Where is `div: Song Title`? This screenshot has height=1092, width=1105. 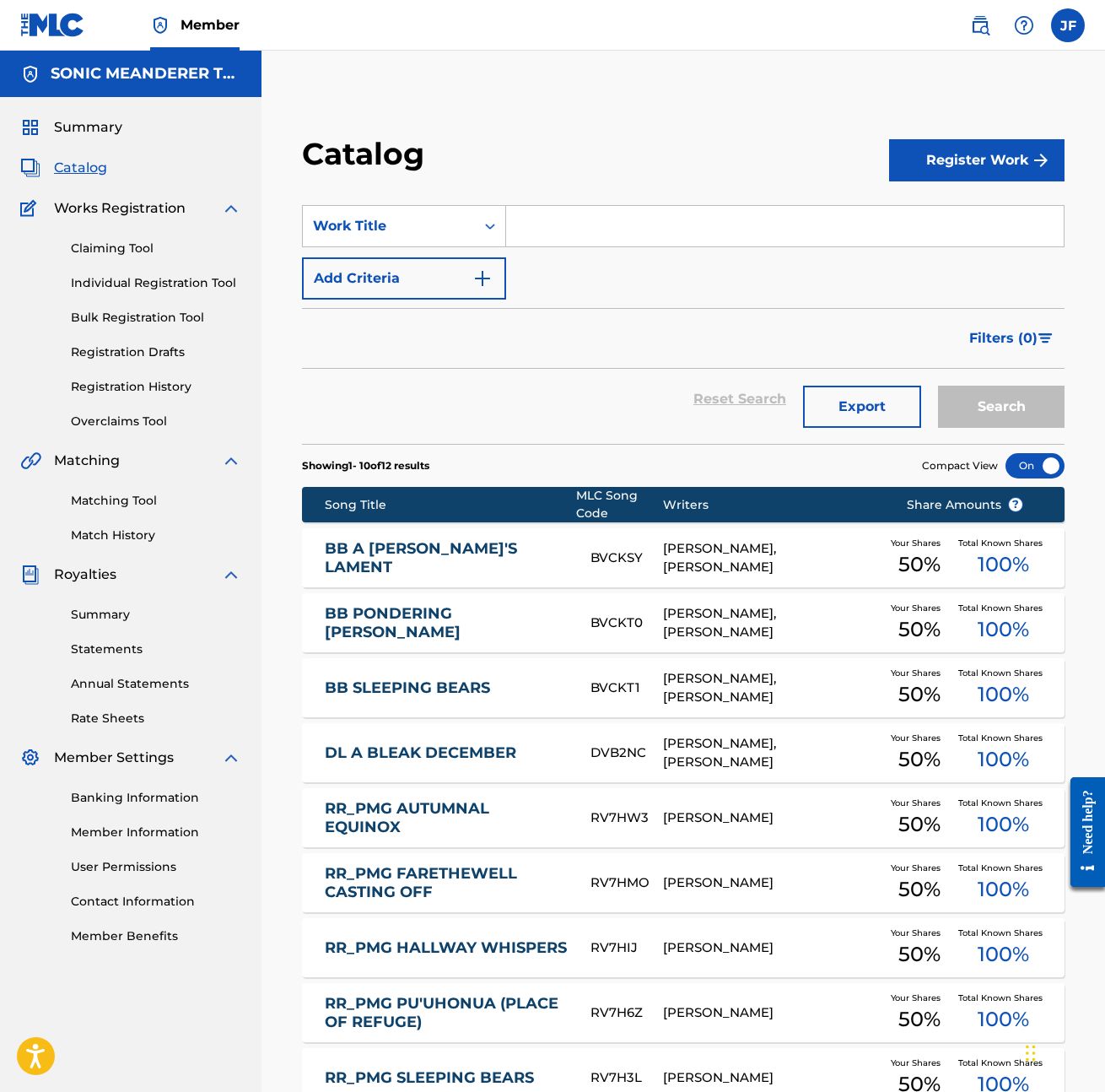
div: Song Title is located at coordinates (451, 505).